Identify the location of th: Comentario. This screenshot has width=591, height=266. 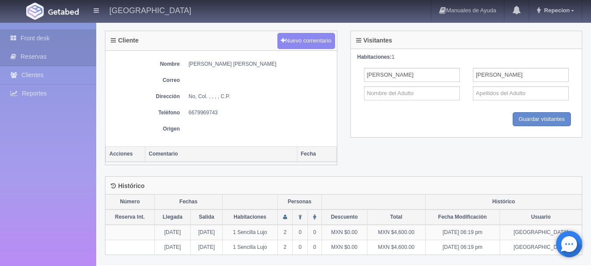
(221, 154).